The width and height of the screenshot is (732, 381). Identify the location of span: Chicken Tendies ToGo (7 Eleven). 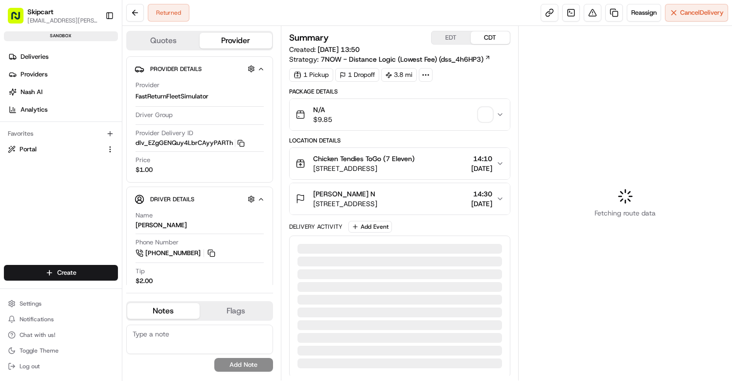
(363, 158).